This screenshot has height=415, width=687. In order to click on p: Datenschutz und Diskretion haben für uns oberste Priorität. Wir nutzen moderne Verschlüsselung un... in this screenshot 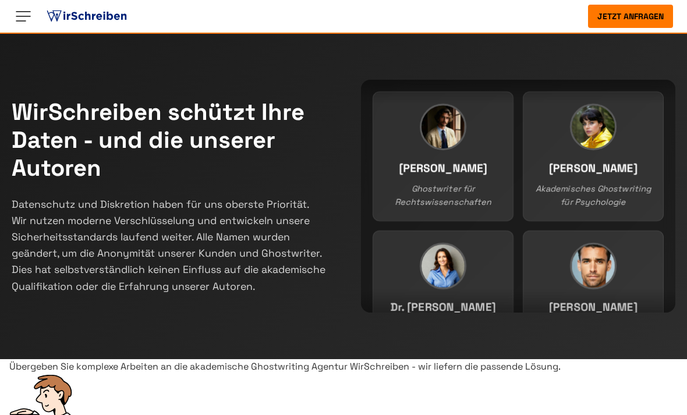, I will do `click(169, 245)`.